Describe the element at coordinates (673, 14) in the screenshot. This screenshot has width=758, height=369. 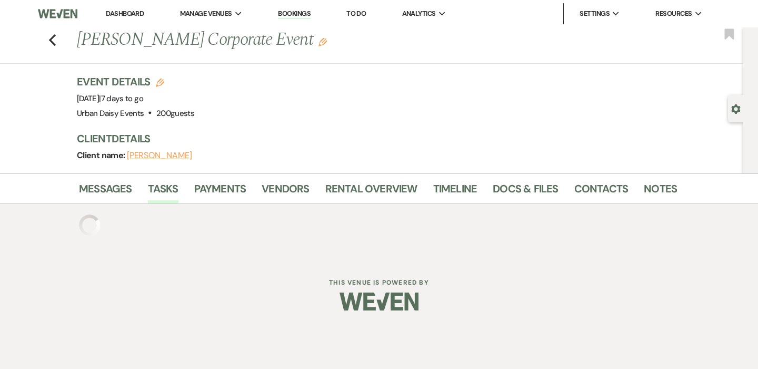
I see `span: Resources` at that location.